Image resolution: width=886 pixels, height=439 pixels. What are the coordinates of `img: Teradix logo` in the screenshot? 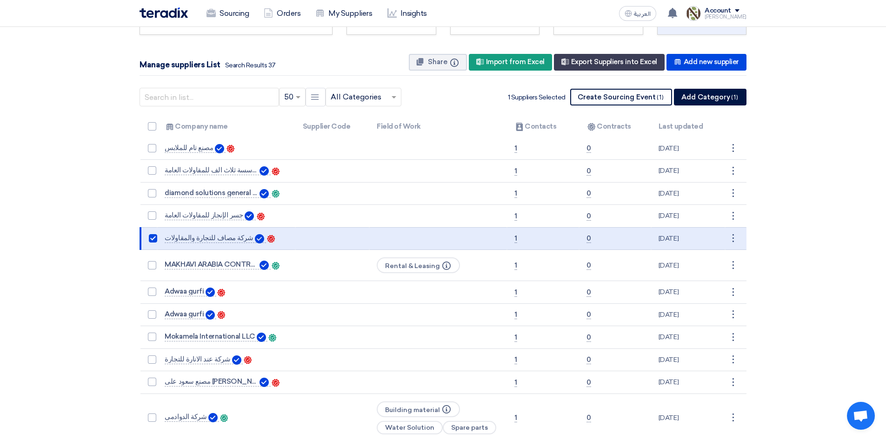 It's located at (164, 13).